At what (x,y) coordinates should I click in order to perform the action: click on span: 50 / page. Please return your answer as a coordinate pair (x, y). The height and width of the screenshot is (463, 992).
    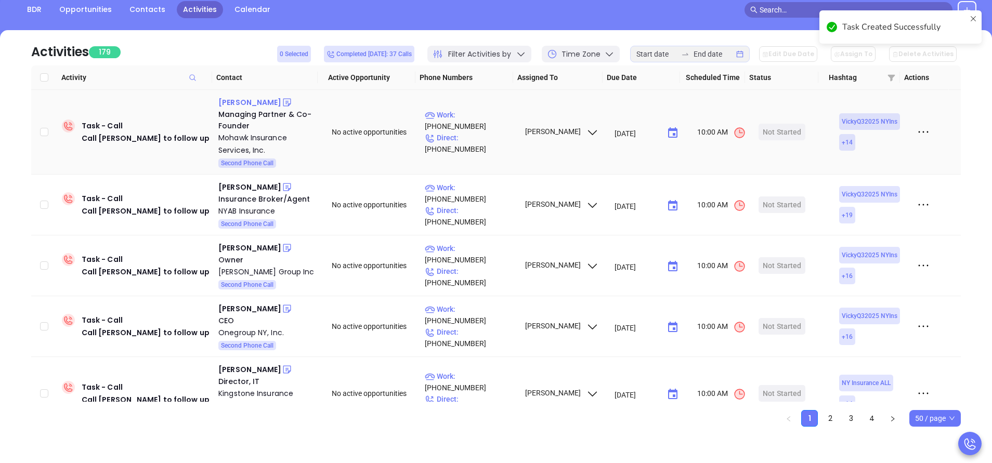
    Looking at the image, I should click on (935, 419).